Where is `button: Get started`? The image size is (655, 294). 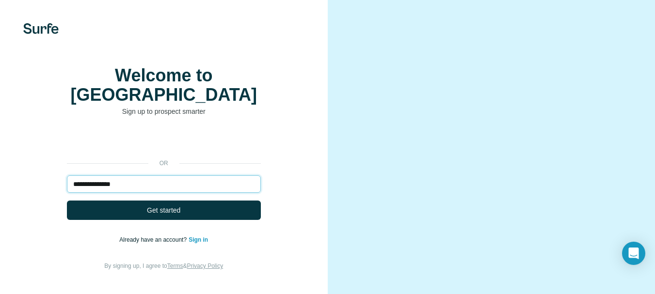 button: Get started is located at coordinates (164, 210).